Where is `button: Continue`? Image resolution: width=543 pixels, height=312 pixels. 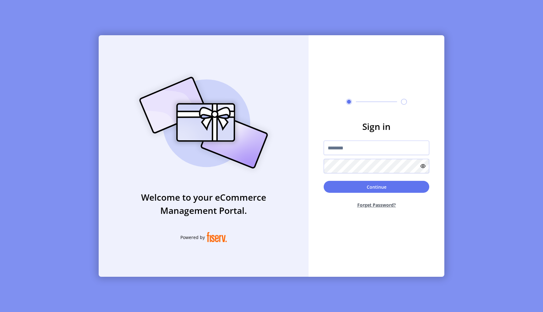
button: Continue is located at coordinates (377, 187).